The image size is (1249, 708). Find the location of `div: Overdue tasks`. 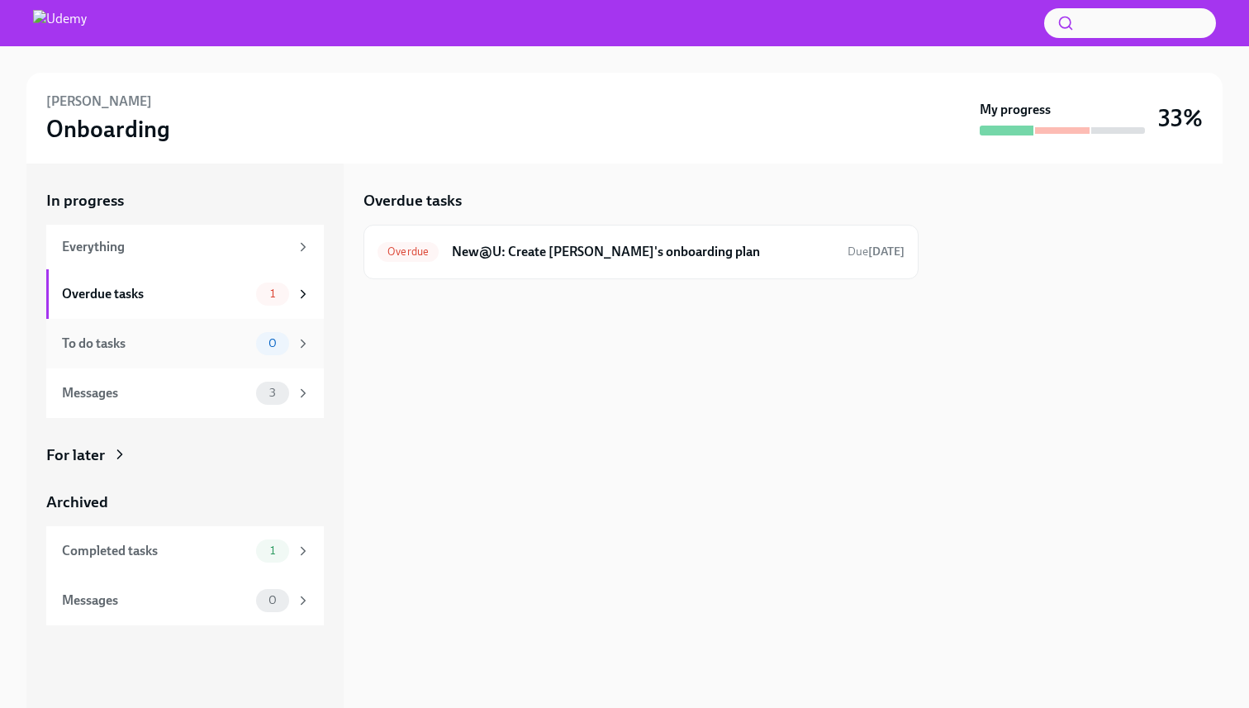

div: Overdue tasks is located at coordinates (155, 294).